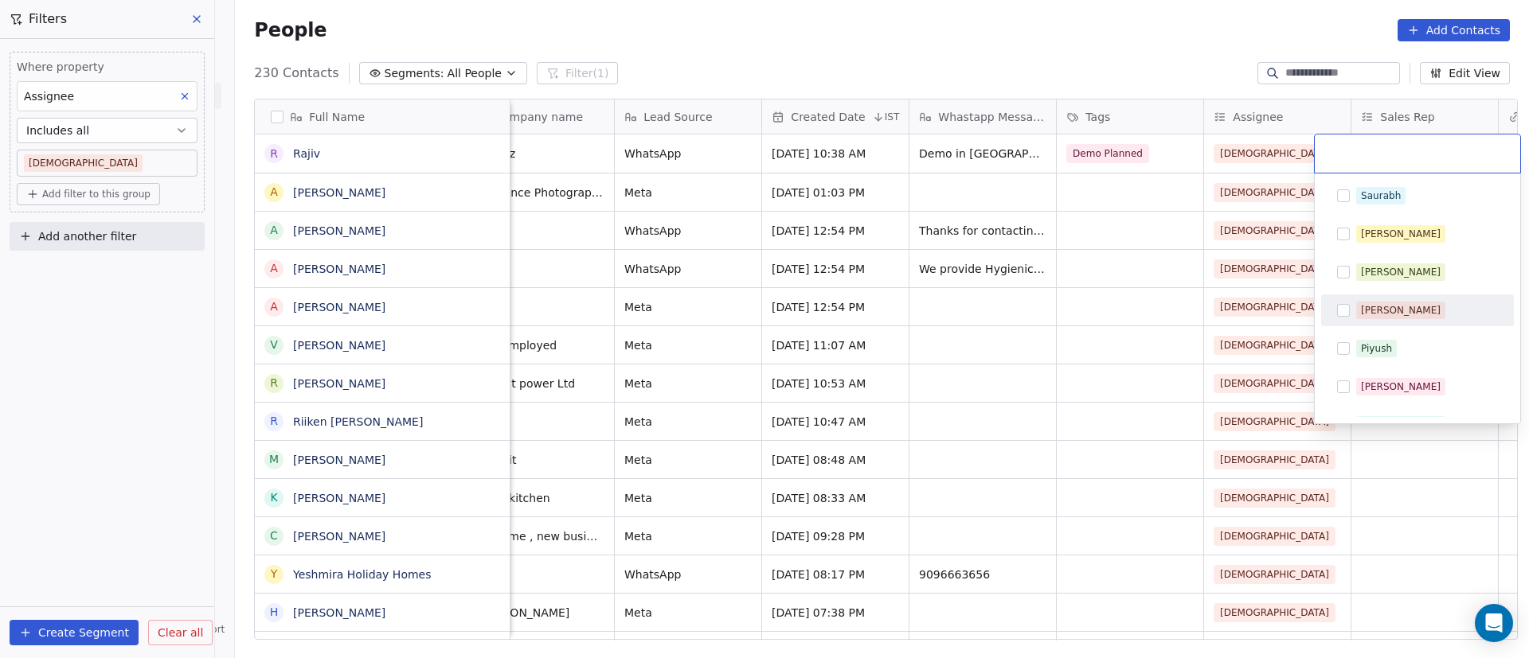 This screenshot has height=658, width=1529. What do you see at coordinates (1376, 349) in the screenshot?
I see `div: Piyush` at bounding box center [1376, 349].